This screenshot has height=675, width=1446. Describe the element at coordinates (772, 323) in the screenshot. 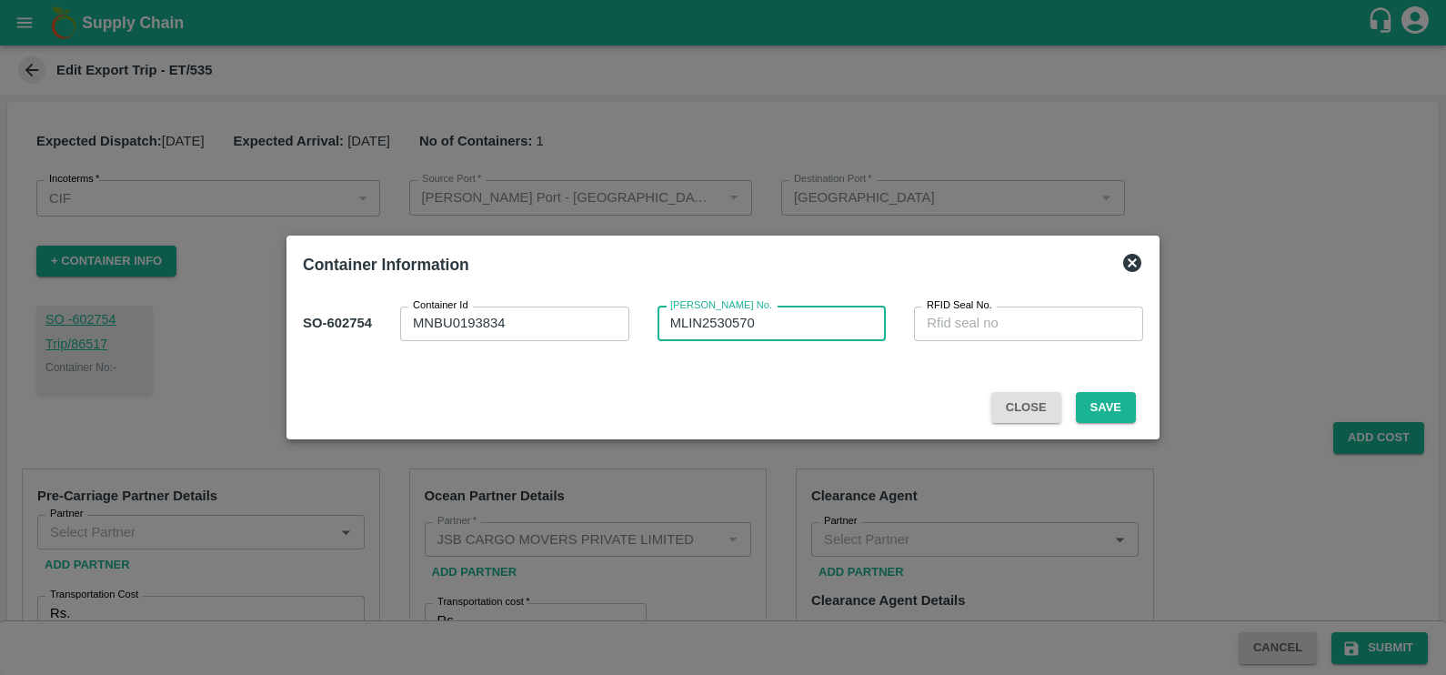

I see `textarea: MLIN2530570` at that location.